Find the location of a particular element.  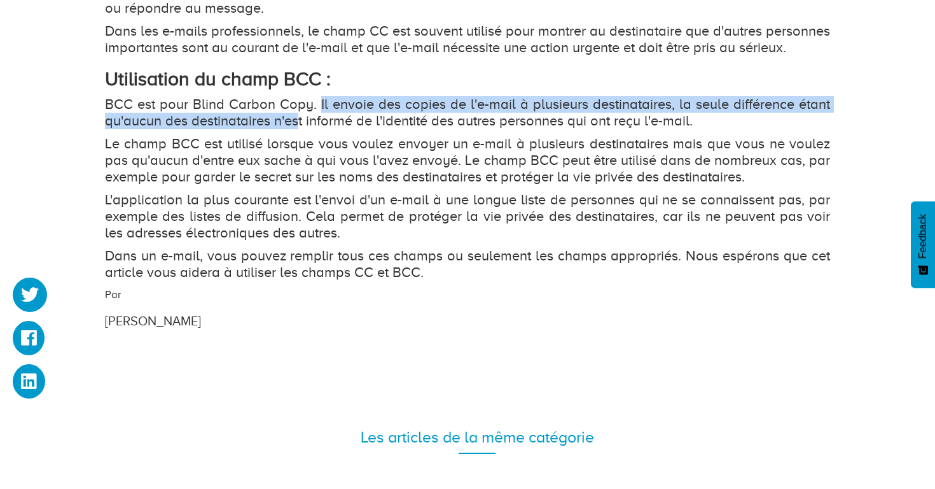

p: L'application la plus courante est l'envoi d'un e-mail à une longue liste de personnes qui ne se ... is located at coordinates (468, 216).